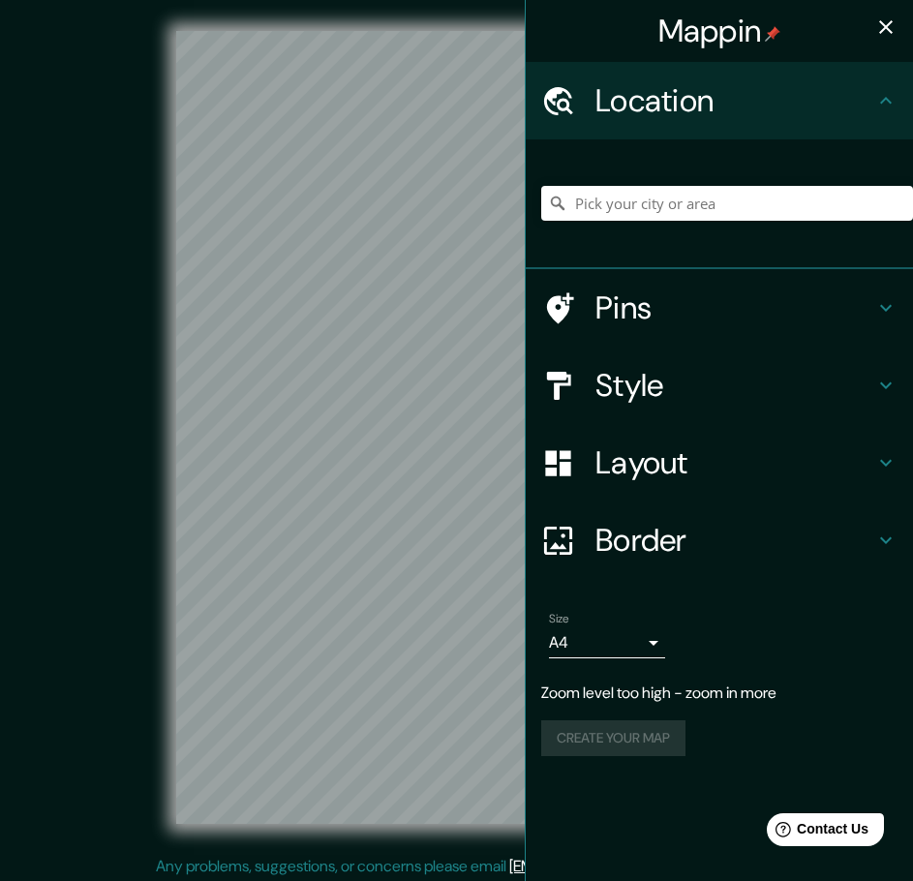 Image resolution: width=913 pixels, height=881 pixels. I want to click on div: Pins, so click(719, 308).